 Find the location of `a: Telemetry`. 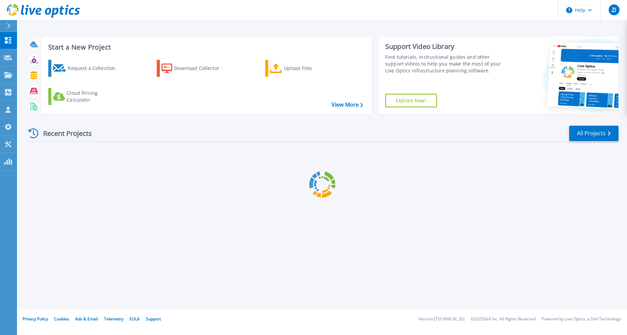

a: Telemetry is located at coordinates (114, 319).